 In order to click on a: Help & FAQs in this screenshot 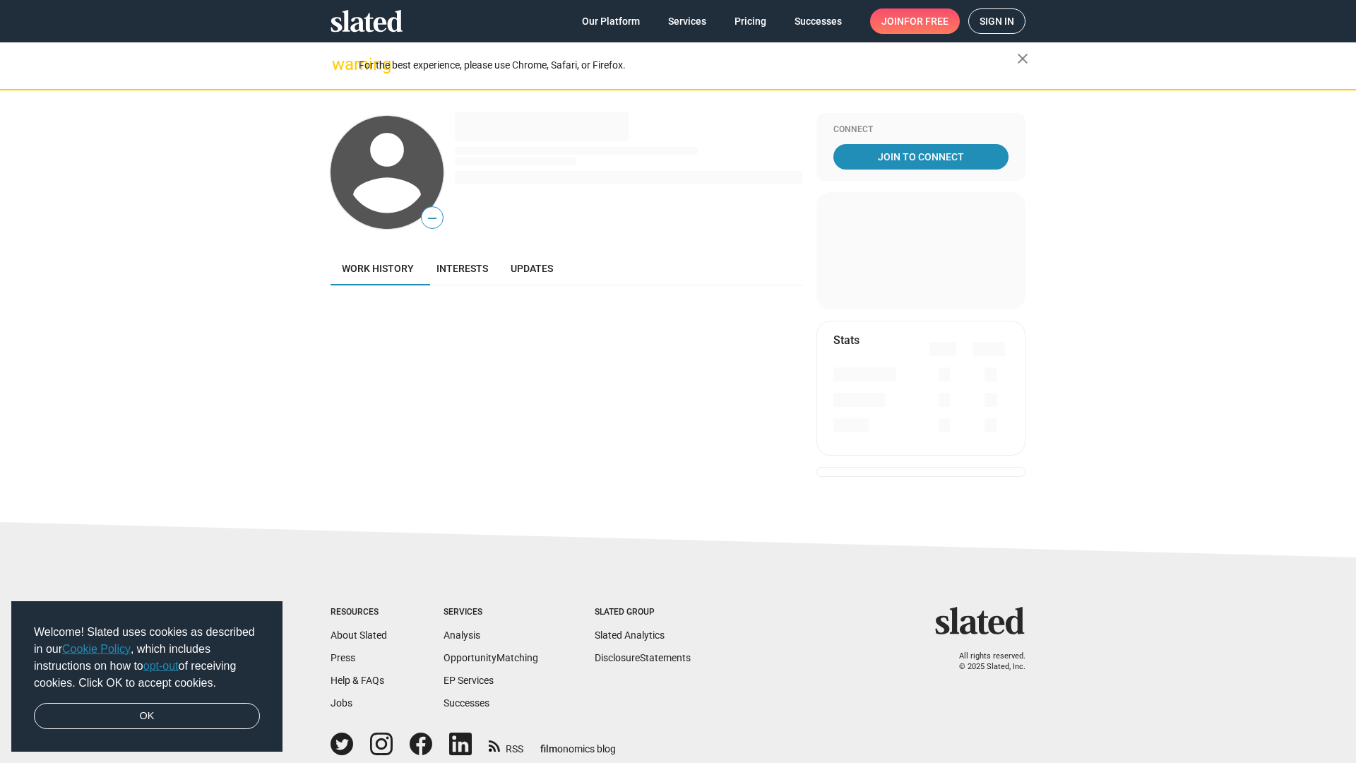, I will do `click(357, 680)`.